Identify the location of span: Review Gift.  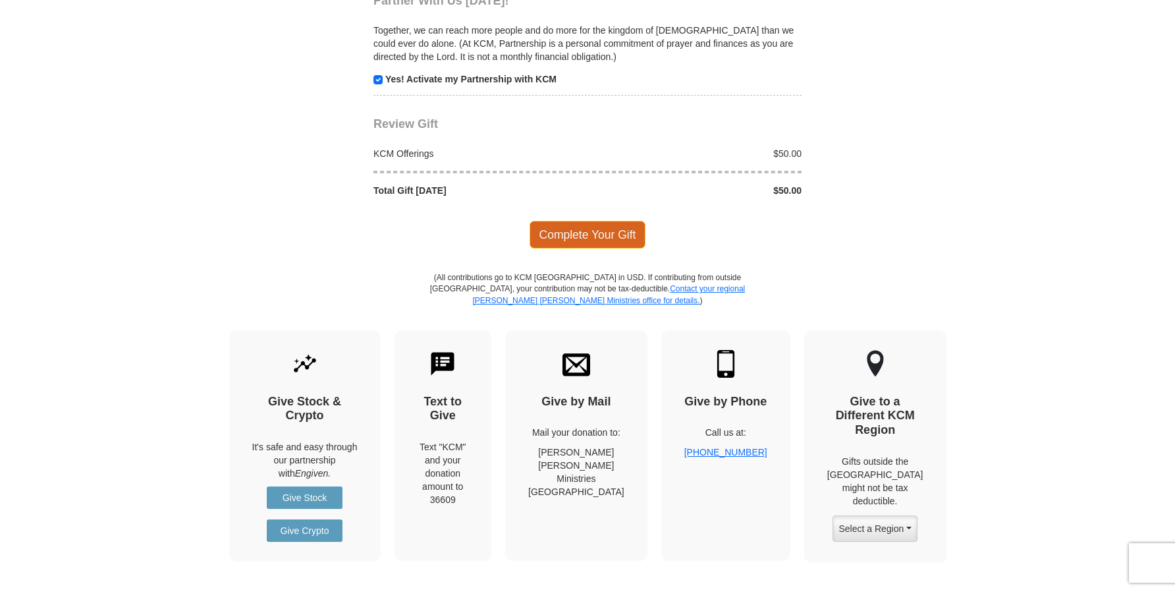
(406, 124).